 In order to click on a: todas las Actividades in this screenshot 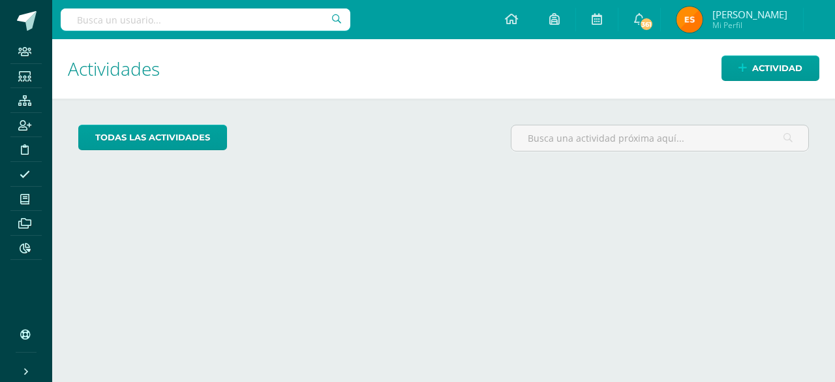, I will do `click(153, 137)`.